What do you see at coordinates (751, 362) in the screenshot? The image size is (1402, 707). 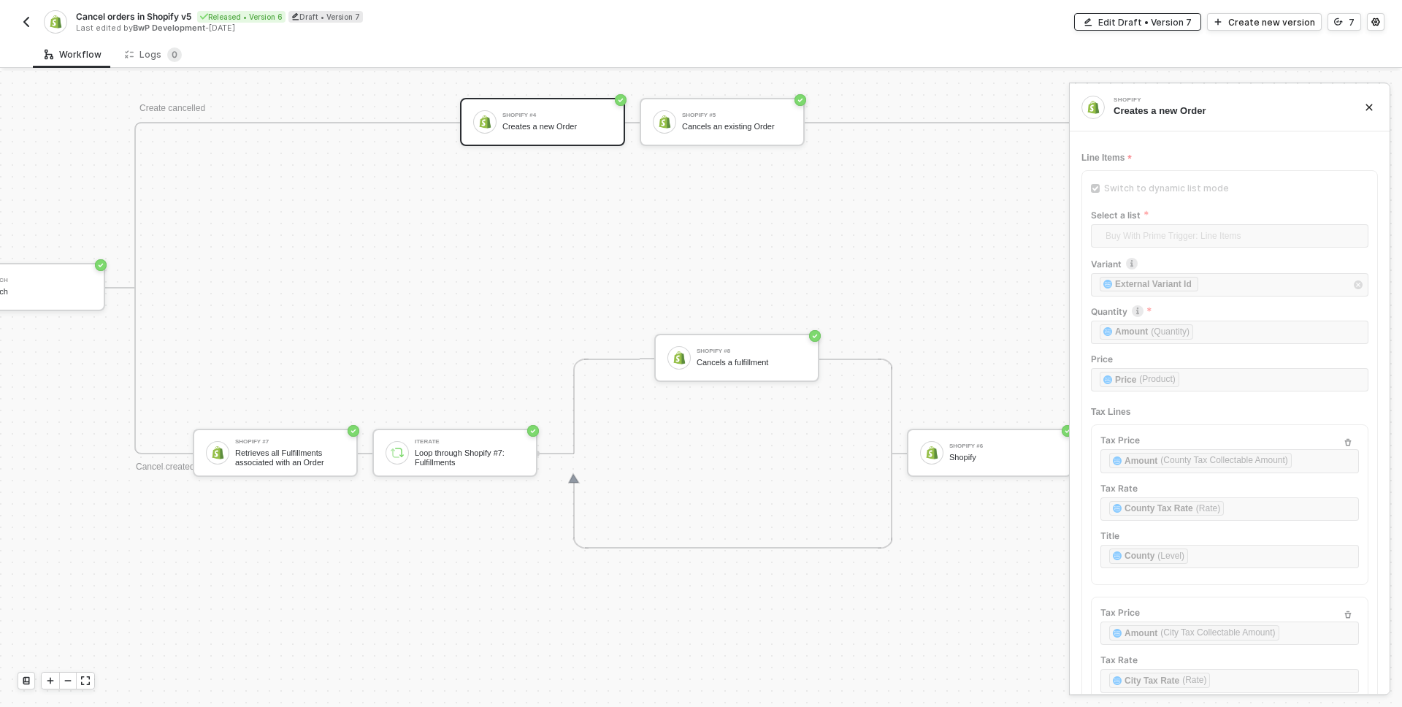 I see `div: Cancels a fulfillment` at bounding box center [751, 362].